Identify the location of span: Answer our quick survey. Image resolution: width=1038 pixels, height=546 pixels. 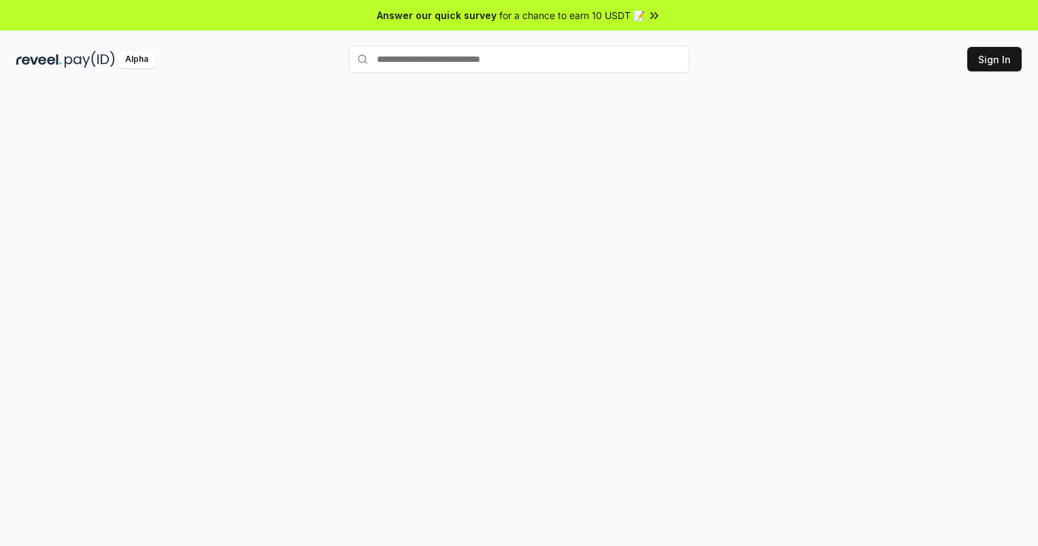
(437, 15).